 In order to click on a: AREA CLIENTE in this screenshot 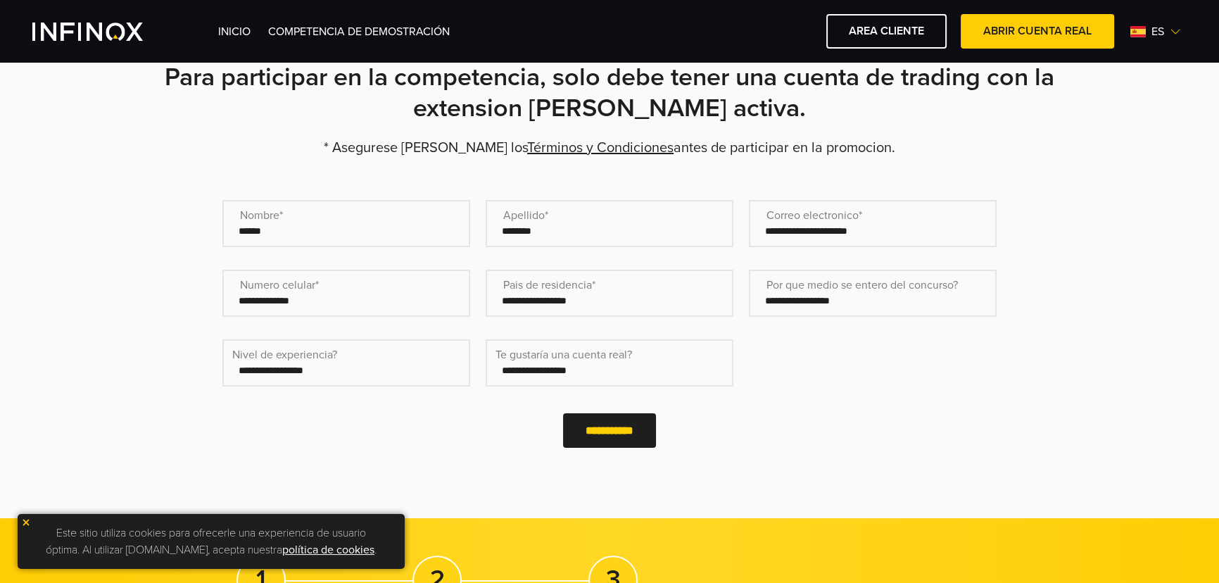, I will do `click(886, 31)`.